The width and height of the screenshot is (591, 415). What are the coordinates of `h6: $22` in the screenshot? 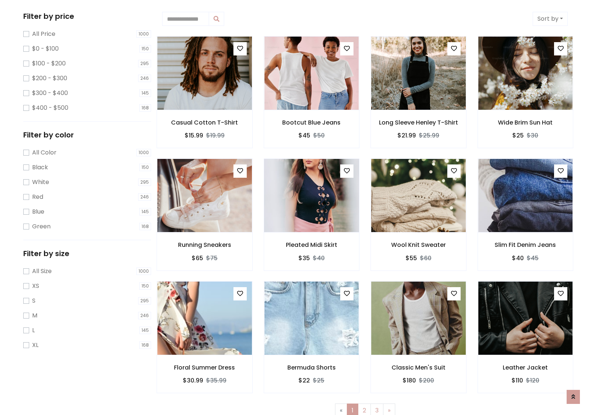 It's located at (304, 380).